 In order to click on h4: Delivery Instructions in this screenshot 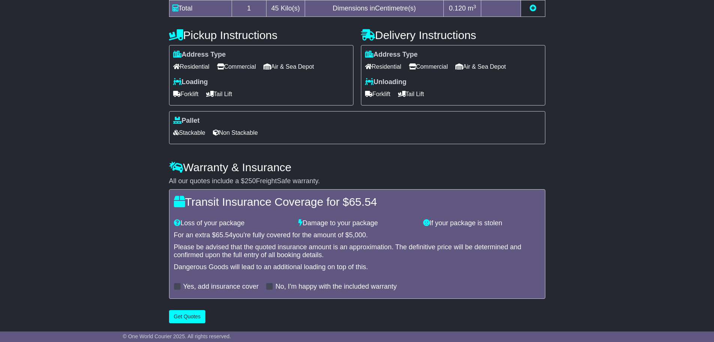, I will do `click(453, 35)`.